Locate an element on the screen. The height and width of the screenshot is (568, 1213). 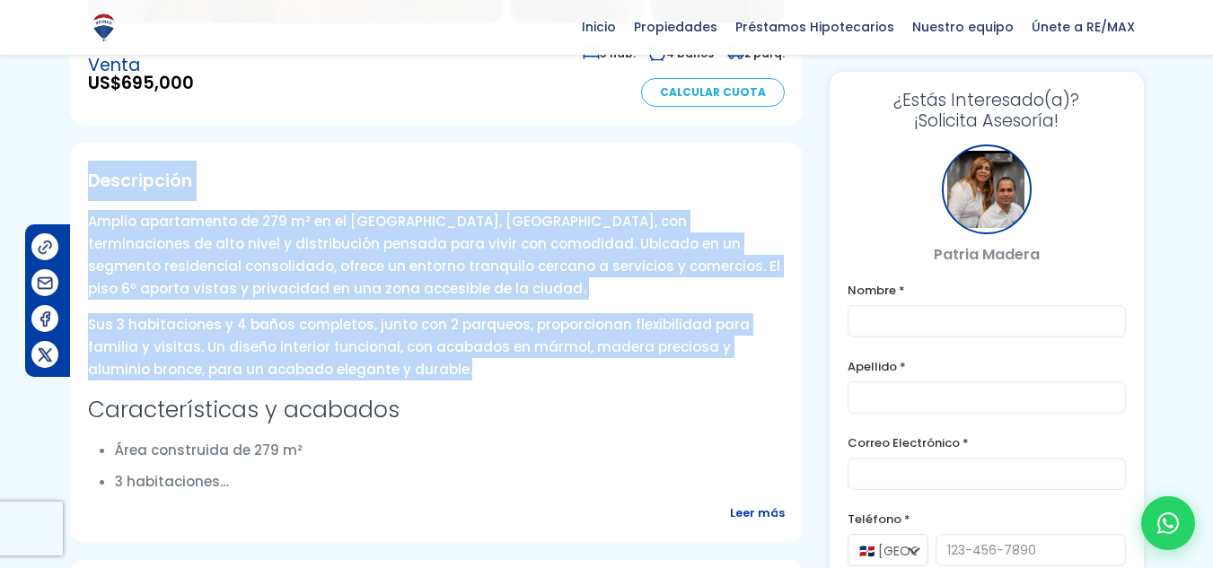
li: 3 habitaciones is located at coordinates (450, 481).